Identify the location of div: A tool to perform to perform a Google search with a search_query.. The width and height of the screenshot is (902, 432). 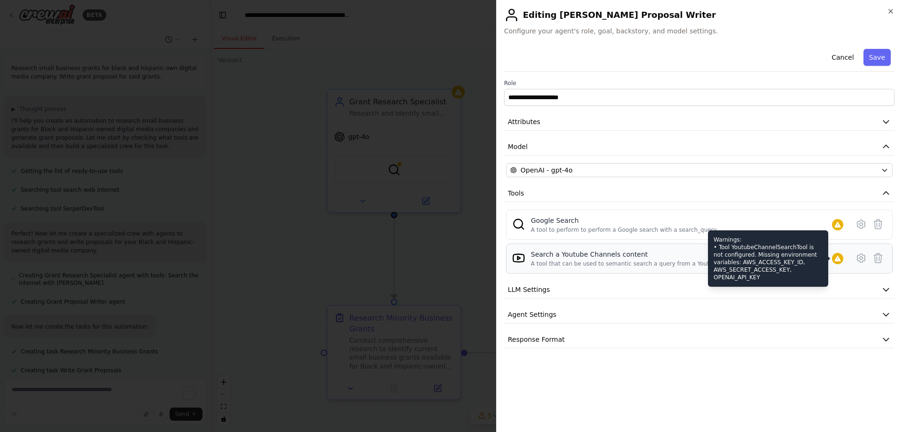
(624, 230).